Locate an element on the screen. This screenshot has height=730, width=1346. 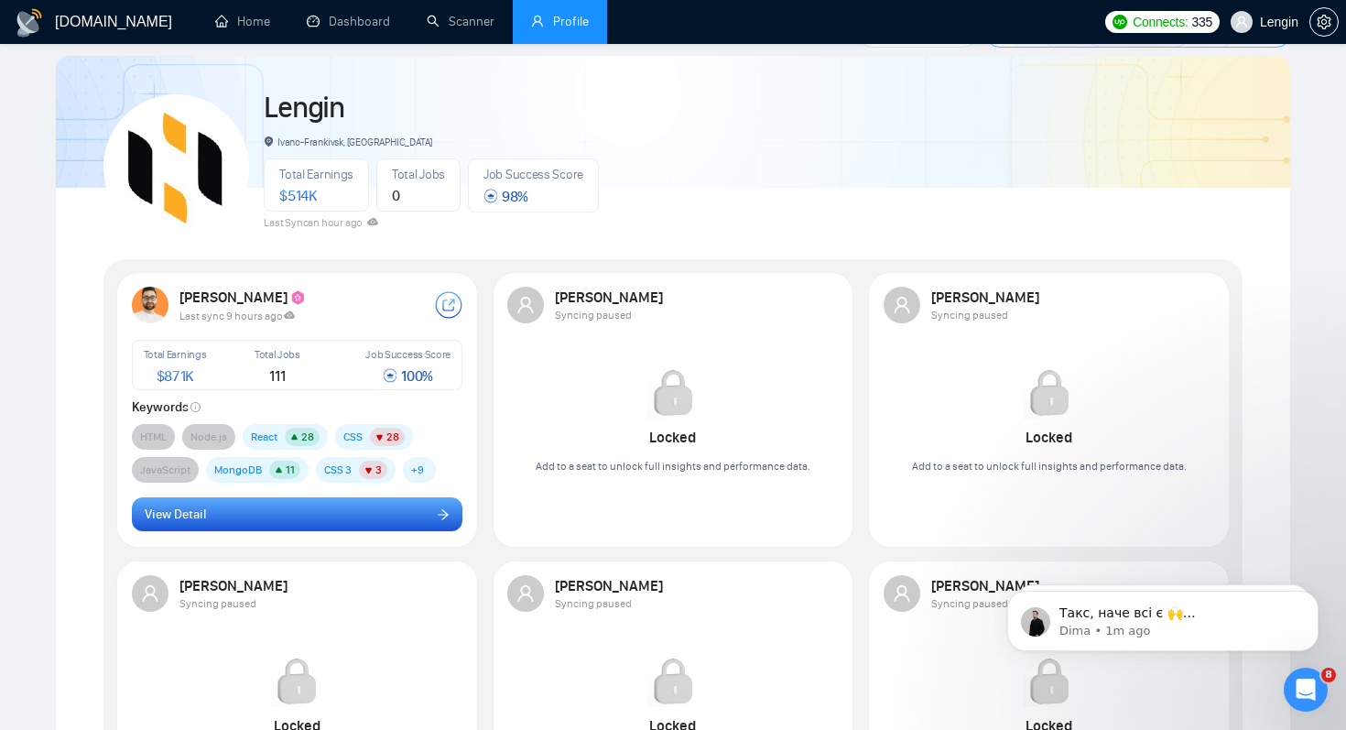
span: Connects: is located at coordinates (1160, 22).